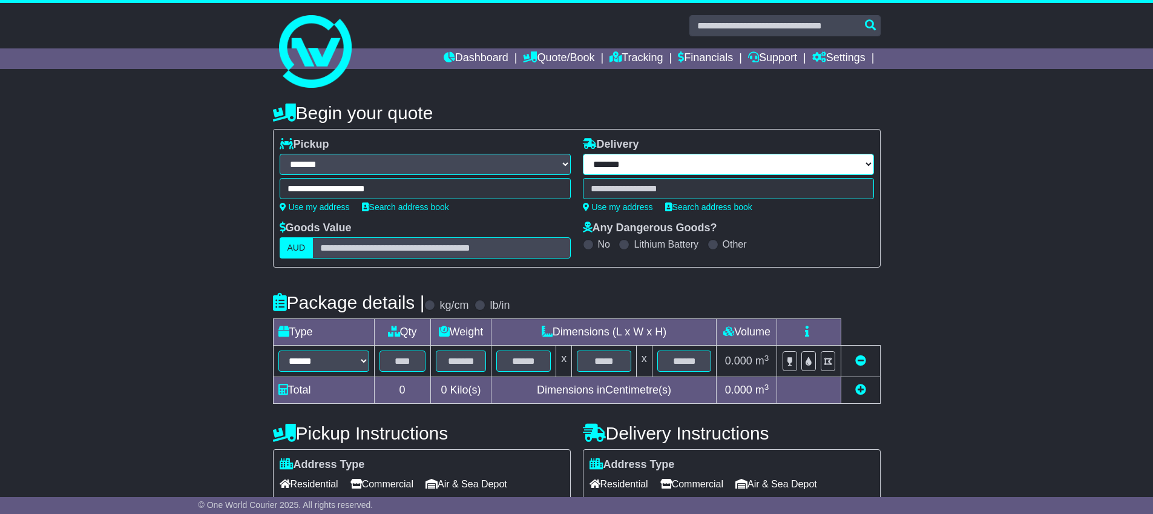 The height and width of the screenshot is (514, 1153). Describe the element at coordinates (604, 332) in the screenshot. I see `td: Dimensions (L x W x H)` at that location.